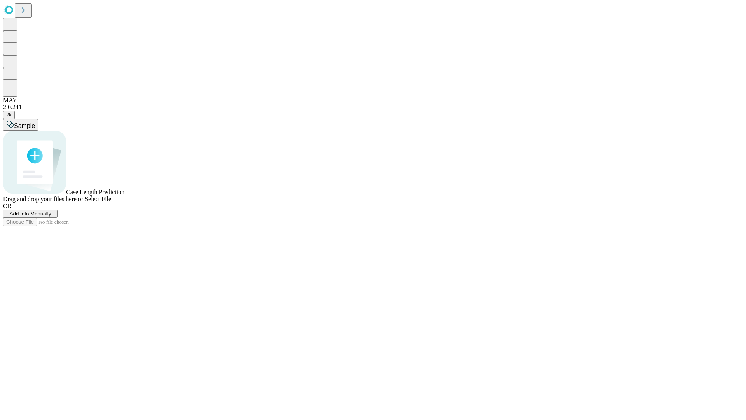 The width and height of the screenshot is (746, 420). Describe the element at coordinates (21, 125) in the screenshot. I see `button: Sample` at that location.